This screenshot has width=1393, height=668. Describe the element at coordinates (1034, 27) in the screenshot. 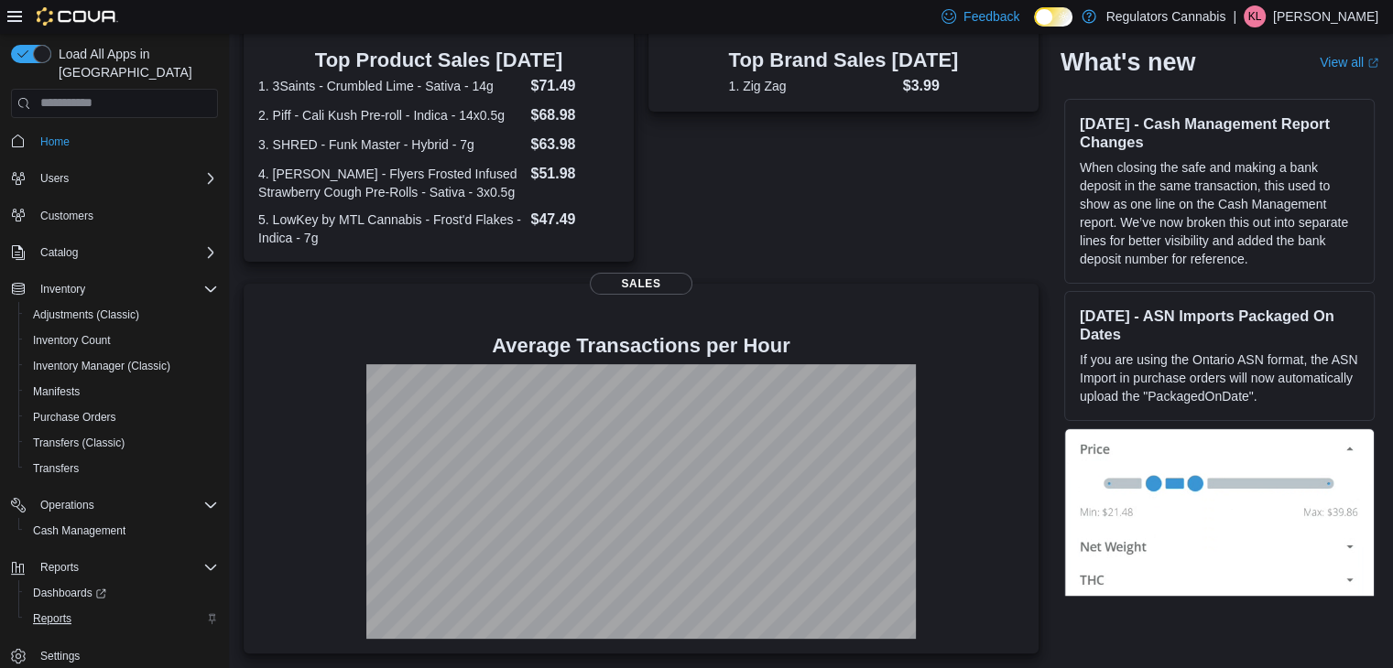

I see `span: Dark Mode` at that location.